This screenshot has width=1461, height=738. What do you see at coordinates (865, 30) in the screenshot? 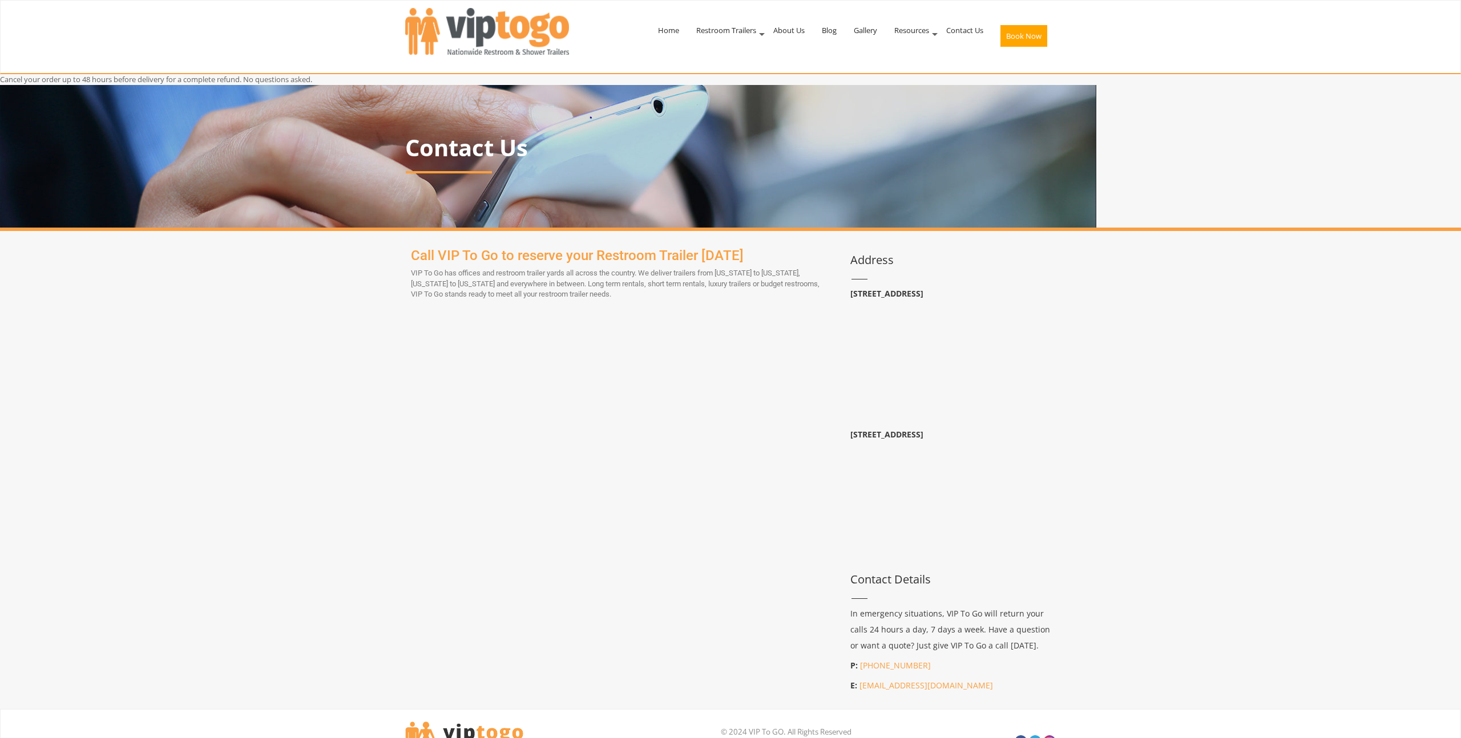
I see `a: Gallery` at bounding box center [865, 30].